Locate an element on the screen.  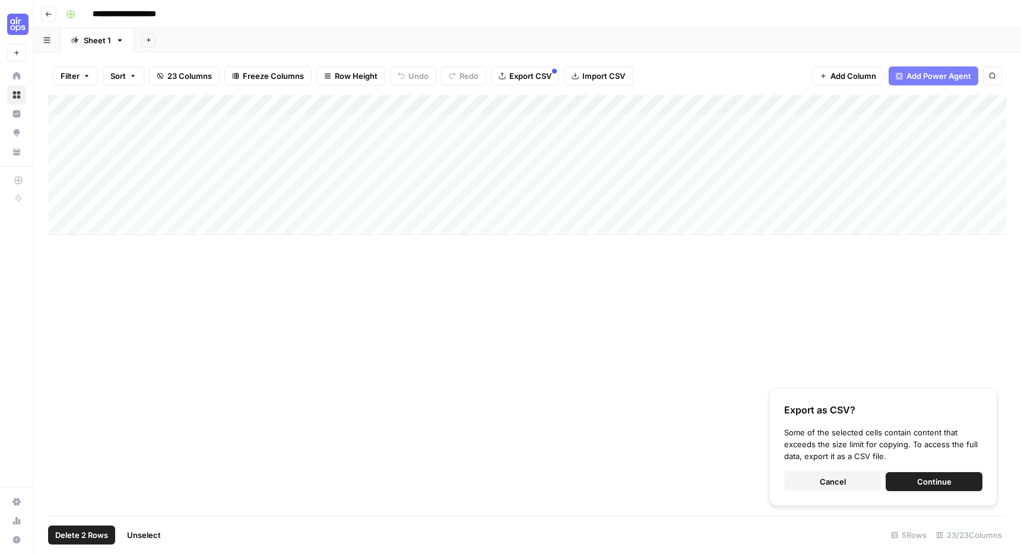
div: Some of the selected cells contain content that exceeds the size limit for copying. To access the... is located at coordinates (883, 445).